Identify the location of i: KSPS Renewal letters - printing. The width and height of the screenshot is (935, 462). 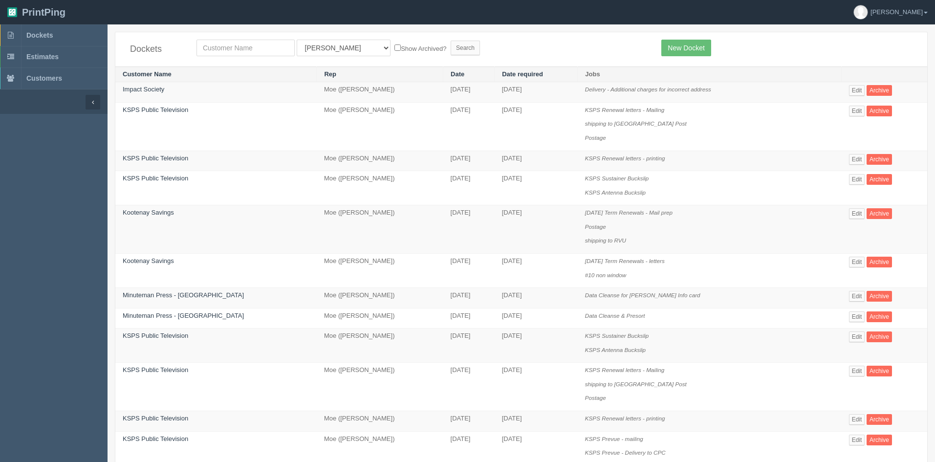
(625, 418).